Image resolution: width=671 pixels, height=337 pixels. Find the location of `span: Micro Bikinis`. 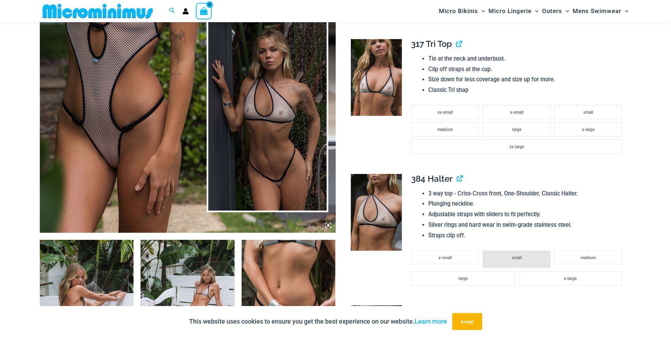

span: Micro Bikinis is located at coordinates (458, 11).